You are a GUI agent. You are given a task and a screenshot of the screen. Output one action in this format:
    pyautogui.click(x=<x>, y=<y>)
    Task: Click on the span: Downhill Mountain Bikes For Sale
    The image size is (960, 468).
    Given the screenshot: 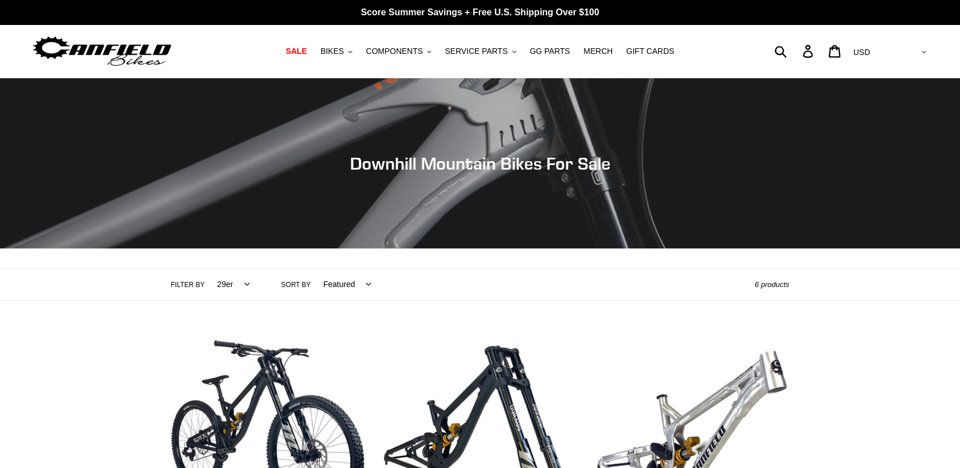 What is the action you would take?
    pyautogui.click(x=480, y=163)
    